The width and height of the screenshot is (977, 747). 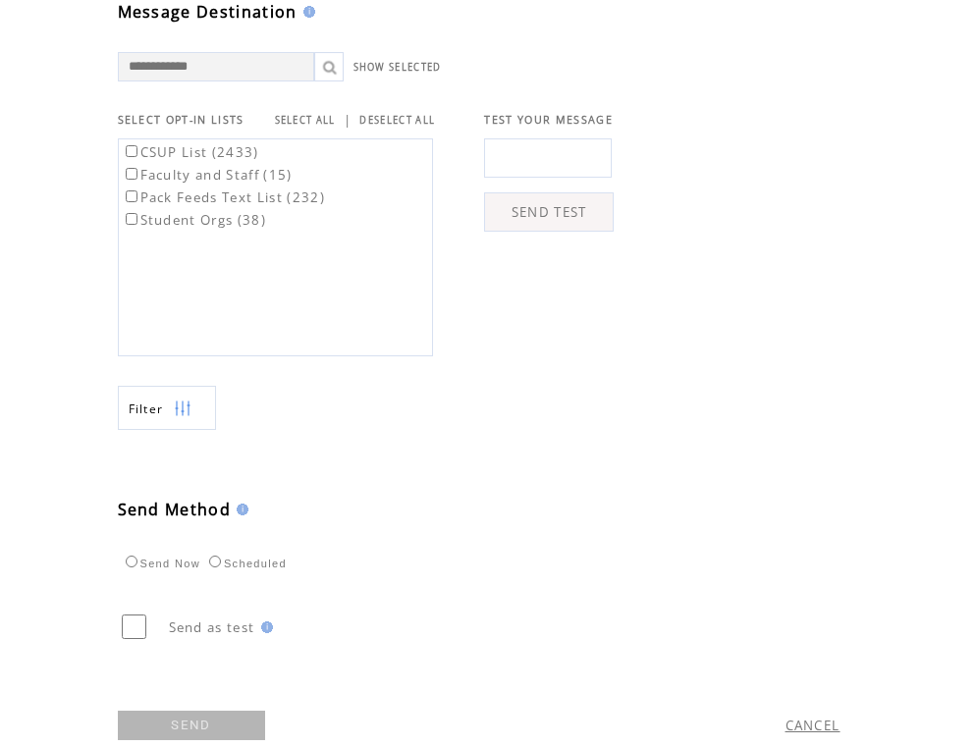 What do you see at coordinates (175, 509) in the screenshot?
I see `span: Send Method` at bounding box center [175, 509].